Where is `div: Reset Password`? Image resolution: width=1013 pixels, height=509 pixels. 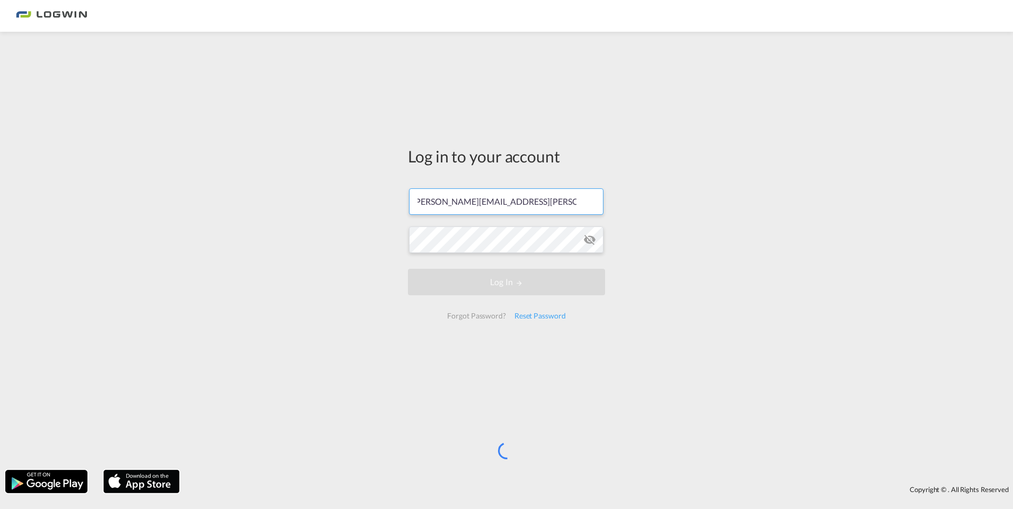 div: Reset Password is located at coordinates (540, 316).